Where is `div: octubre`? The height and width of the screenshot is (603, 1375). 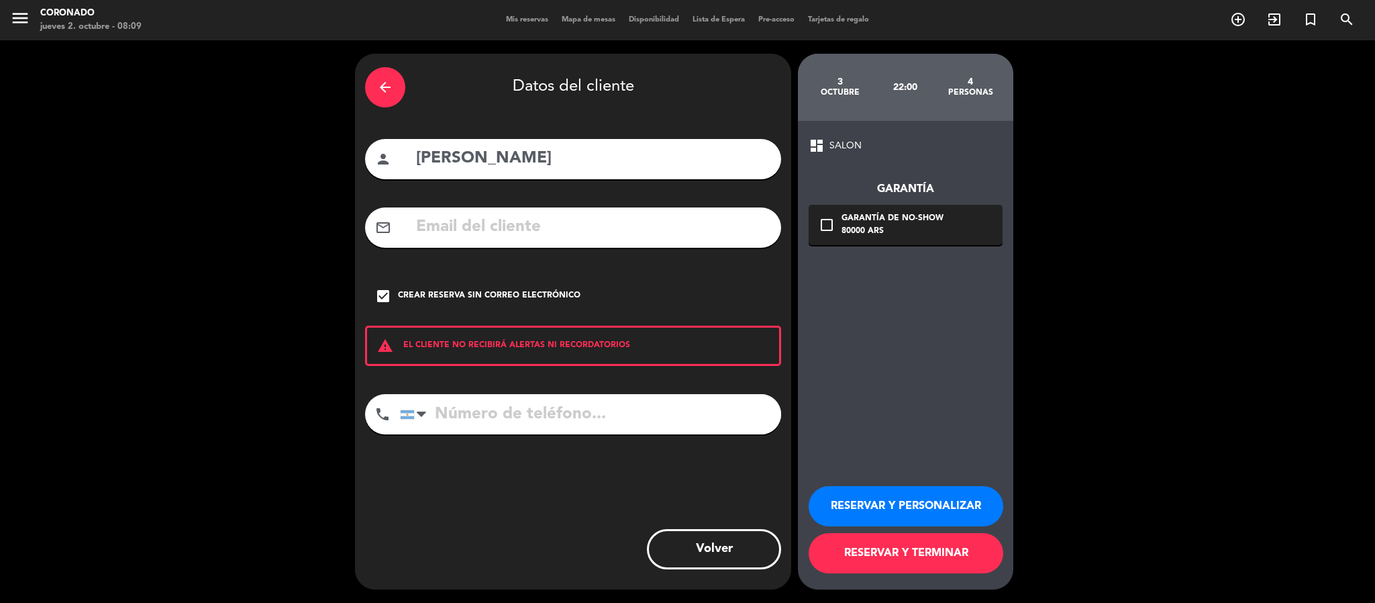 div: octubre is located at coordinates (840, 93).